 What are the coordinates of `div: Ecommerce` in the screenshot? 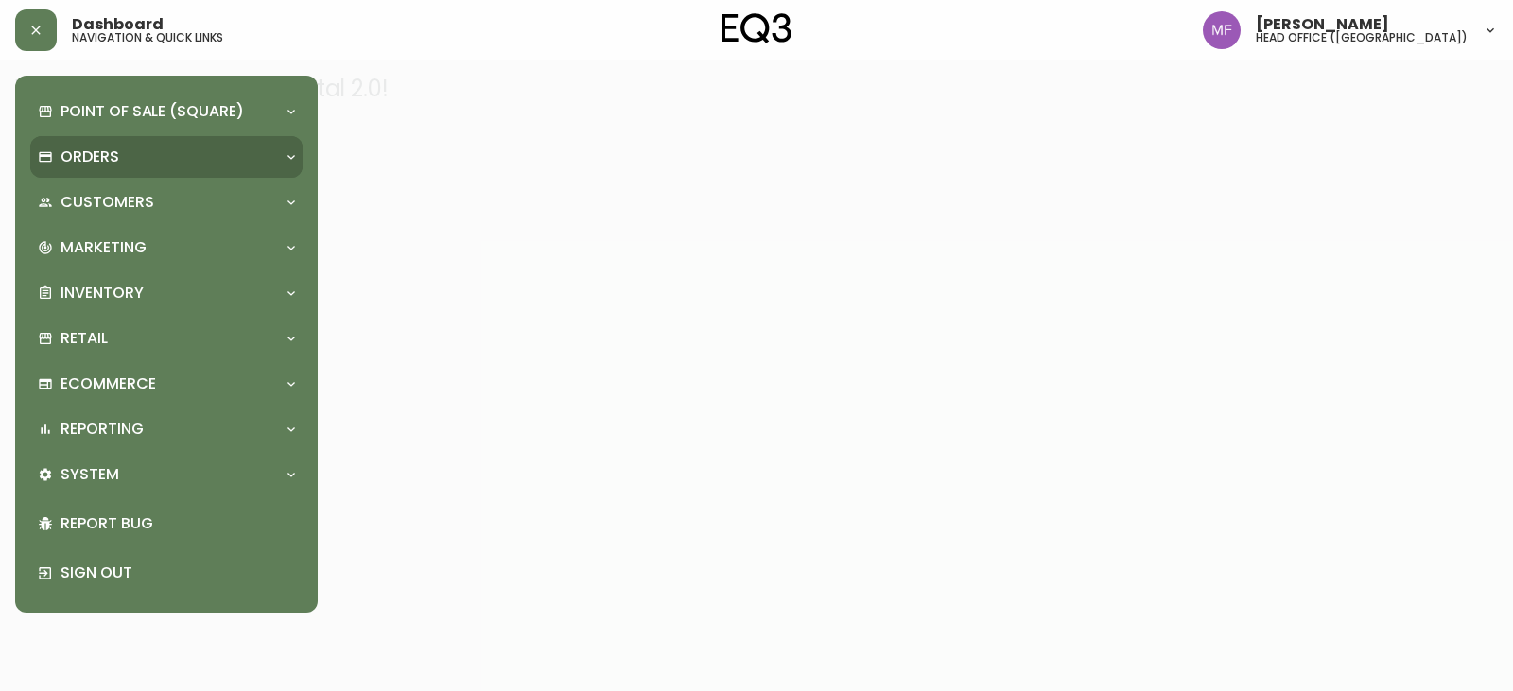 It's located at (166, 384).